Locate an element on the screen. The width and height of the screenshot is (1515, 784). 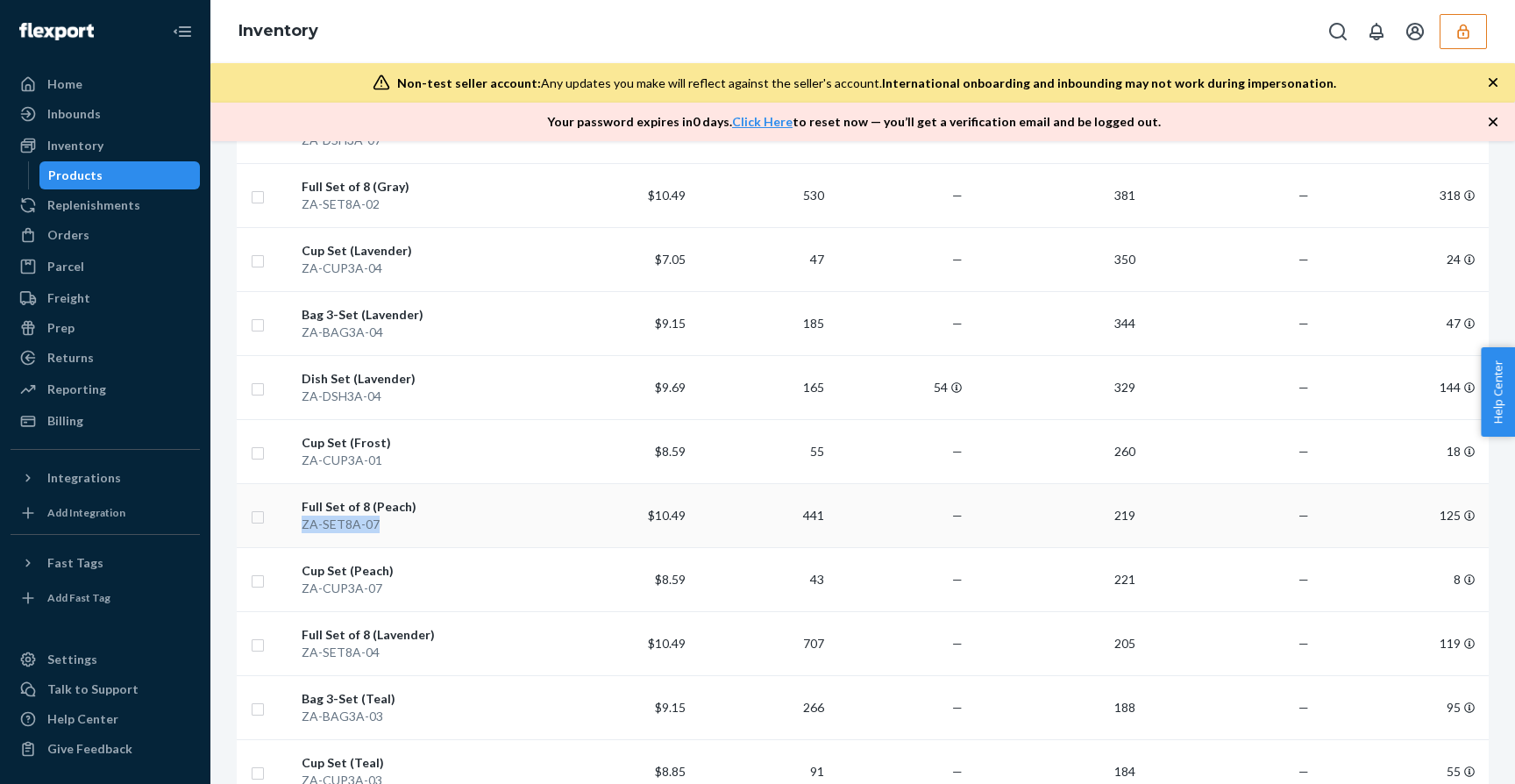
div: ZA-CUP3A-04 is located at coordinates (425, 268).